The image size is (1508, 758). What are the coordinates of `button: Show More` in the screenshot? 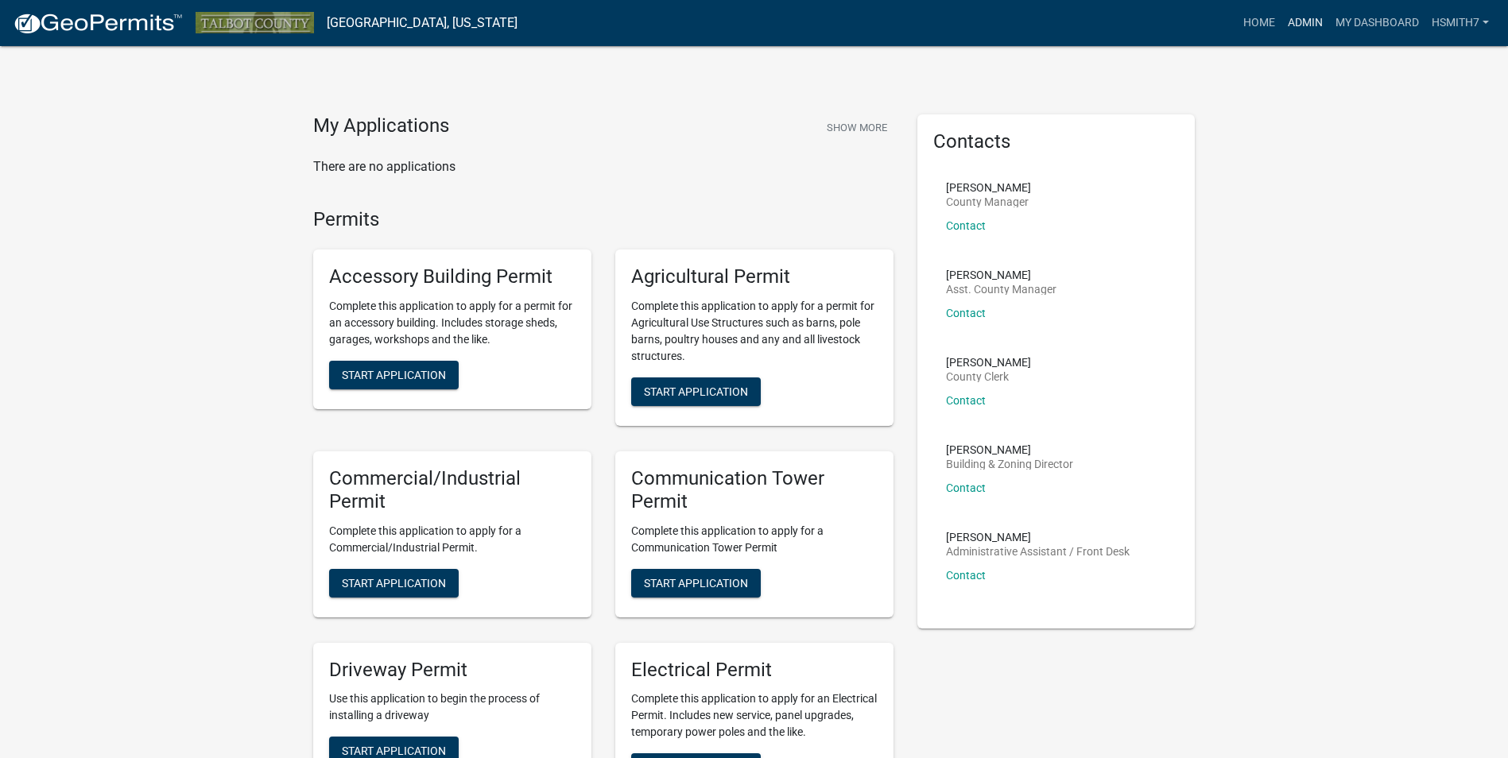 It's located at (857, 127).